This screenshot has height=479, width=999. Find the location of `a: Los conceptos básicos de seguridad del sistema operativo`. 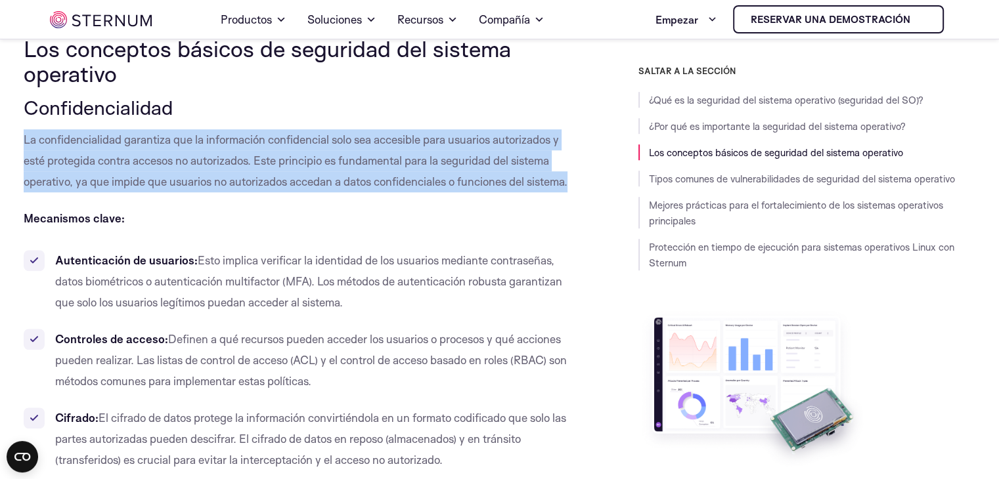

a: Los conceptos básicos de seguridad del sistema operativo is located at coordinates (776, 152).